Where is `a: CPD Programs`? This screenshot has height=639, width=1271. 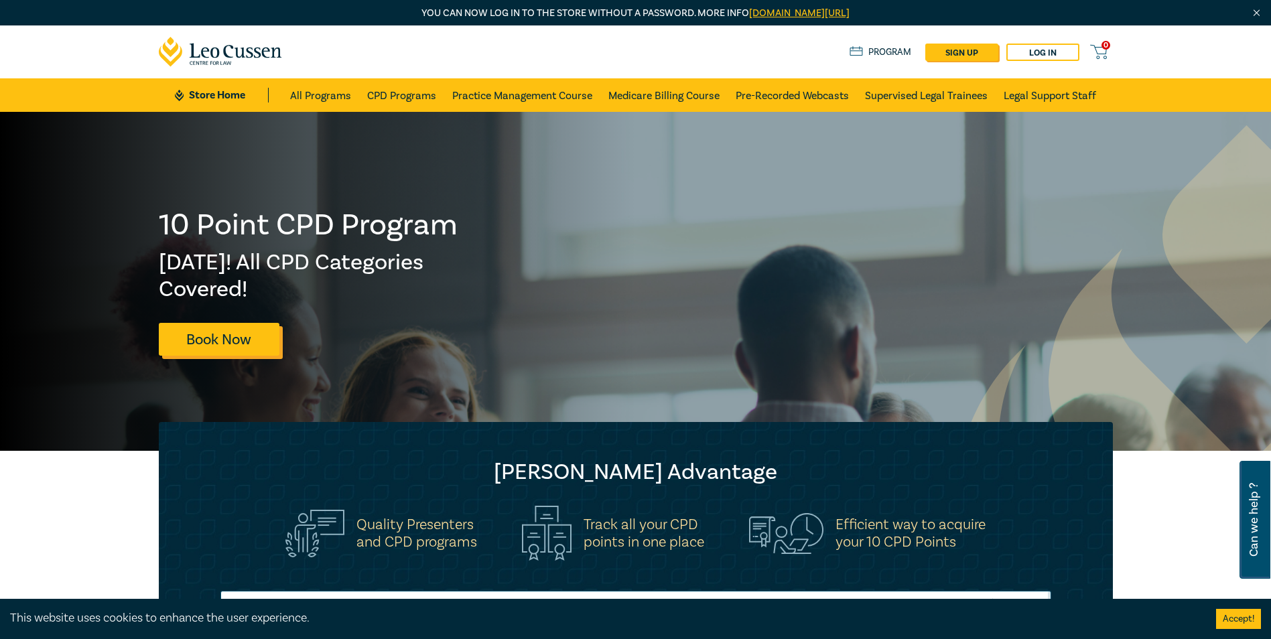 a: CPD Programs is located at coordinates (401, 95).